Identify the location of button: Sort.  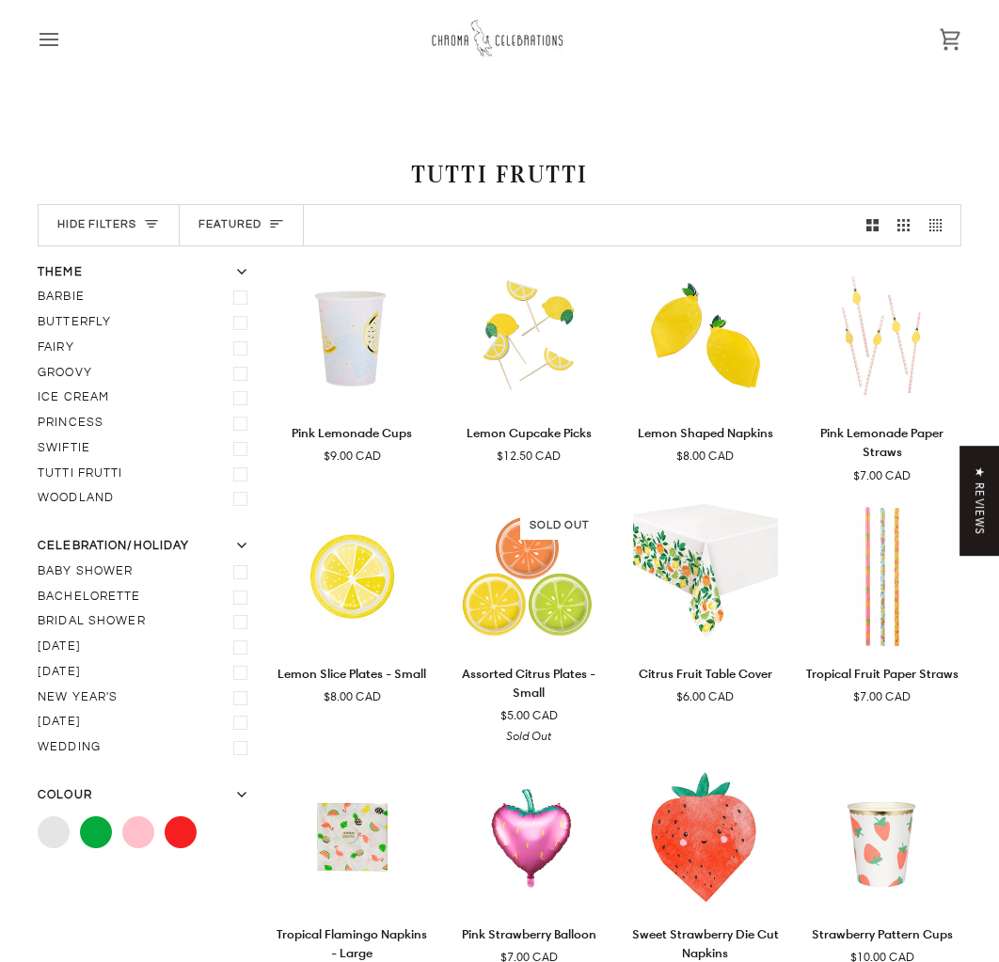
(242, 225).